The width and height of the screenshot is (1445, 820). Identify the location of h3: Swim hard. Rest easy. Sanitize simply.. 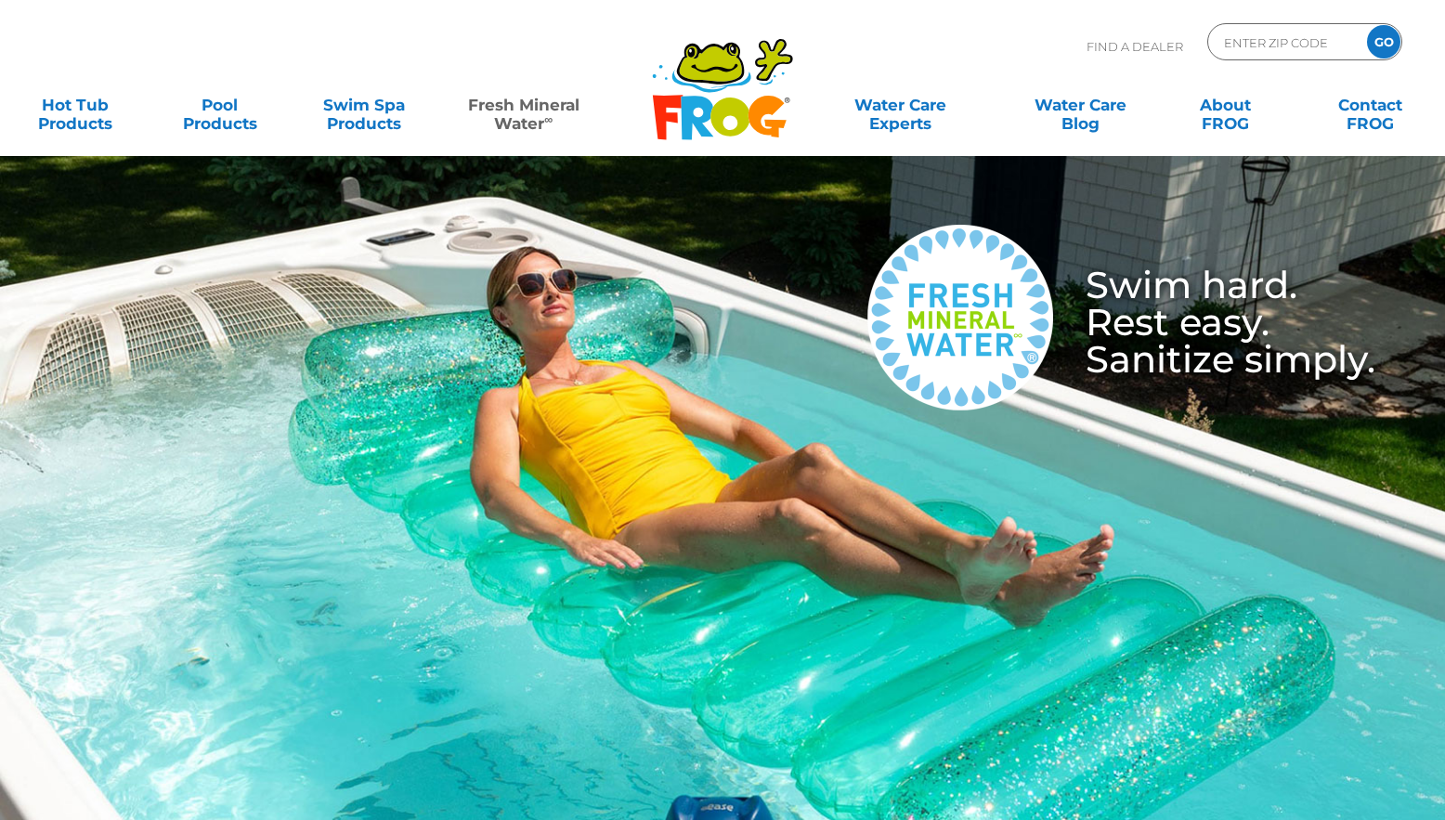
(1214, 322).